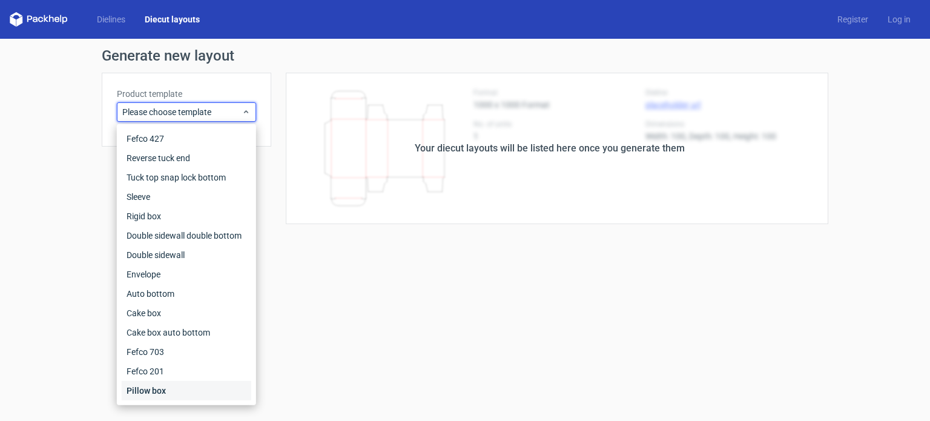  I want to click on div: Rigid box, so click(187, 216).